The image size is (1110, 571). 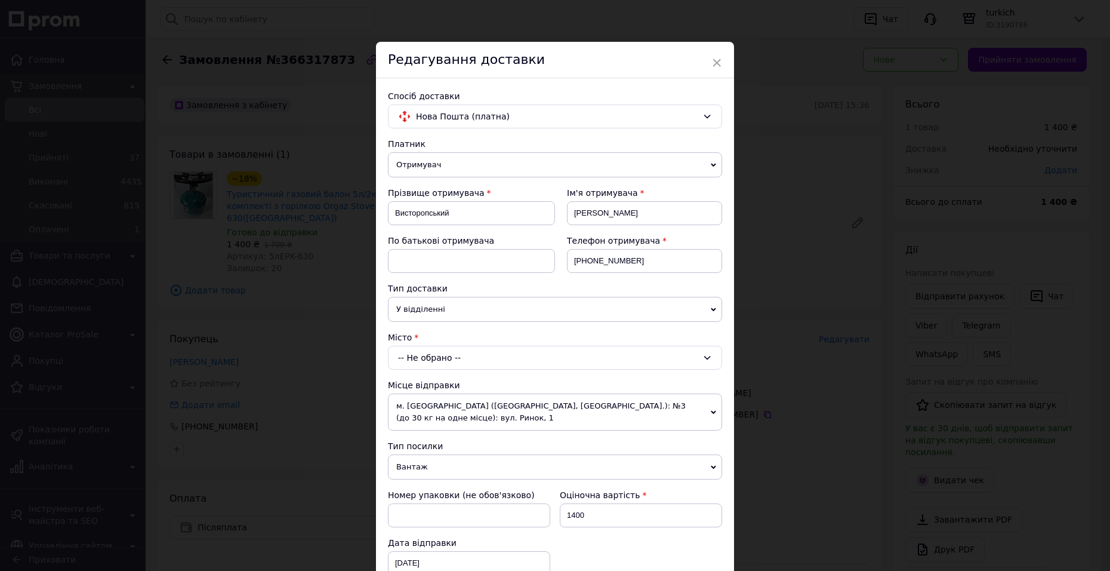 What do you see at coordinates (555, 96) in the screenshot?
I see `div: Спосіб доставки` at bounding box center [555, 96].